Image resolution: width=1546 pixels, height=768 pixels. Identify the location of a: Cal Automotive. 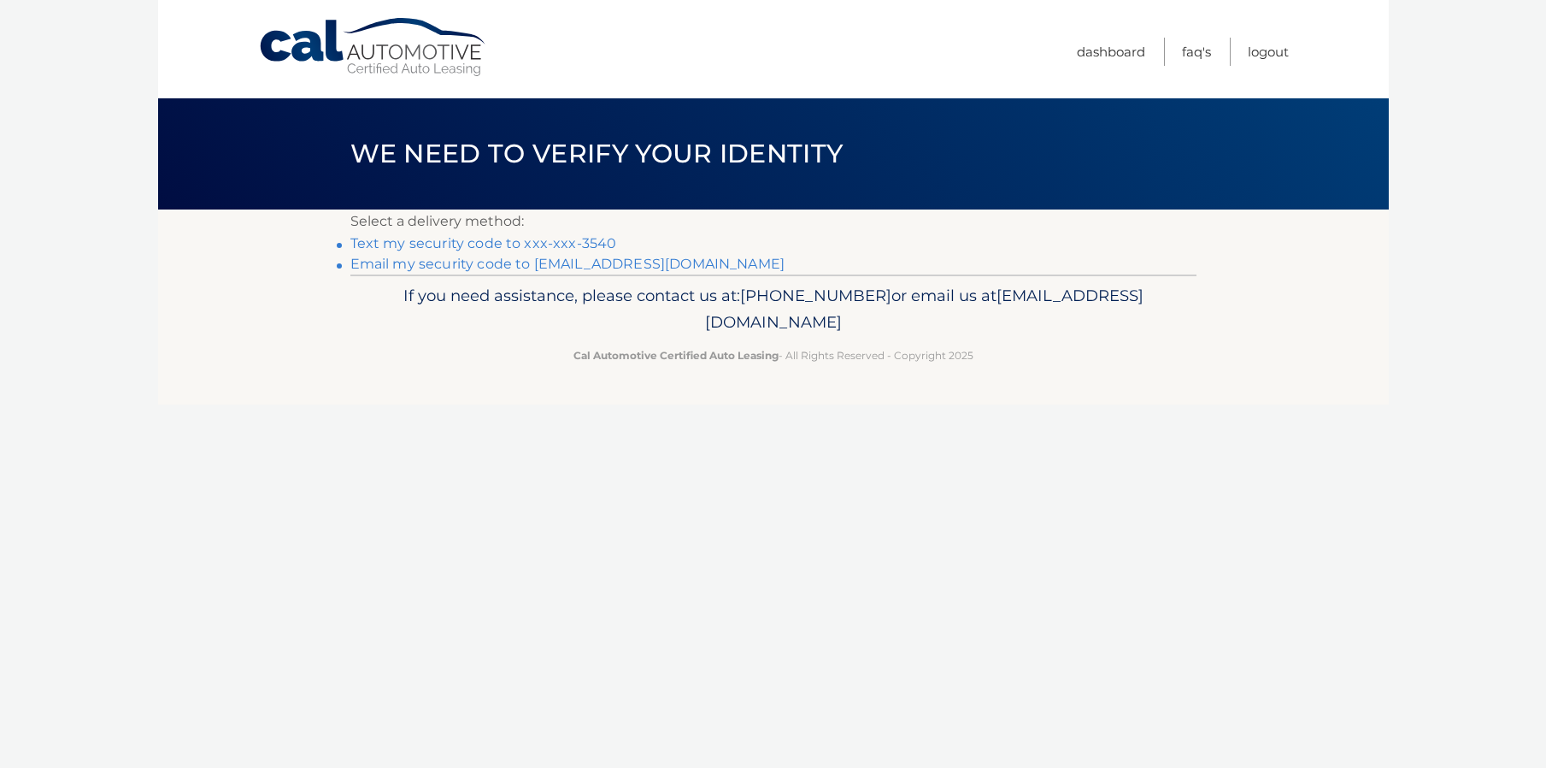
(374, 47).